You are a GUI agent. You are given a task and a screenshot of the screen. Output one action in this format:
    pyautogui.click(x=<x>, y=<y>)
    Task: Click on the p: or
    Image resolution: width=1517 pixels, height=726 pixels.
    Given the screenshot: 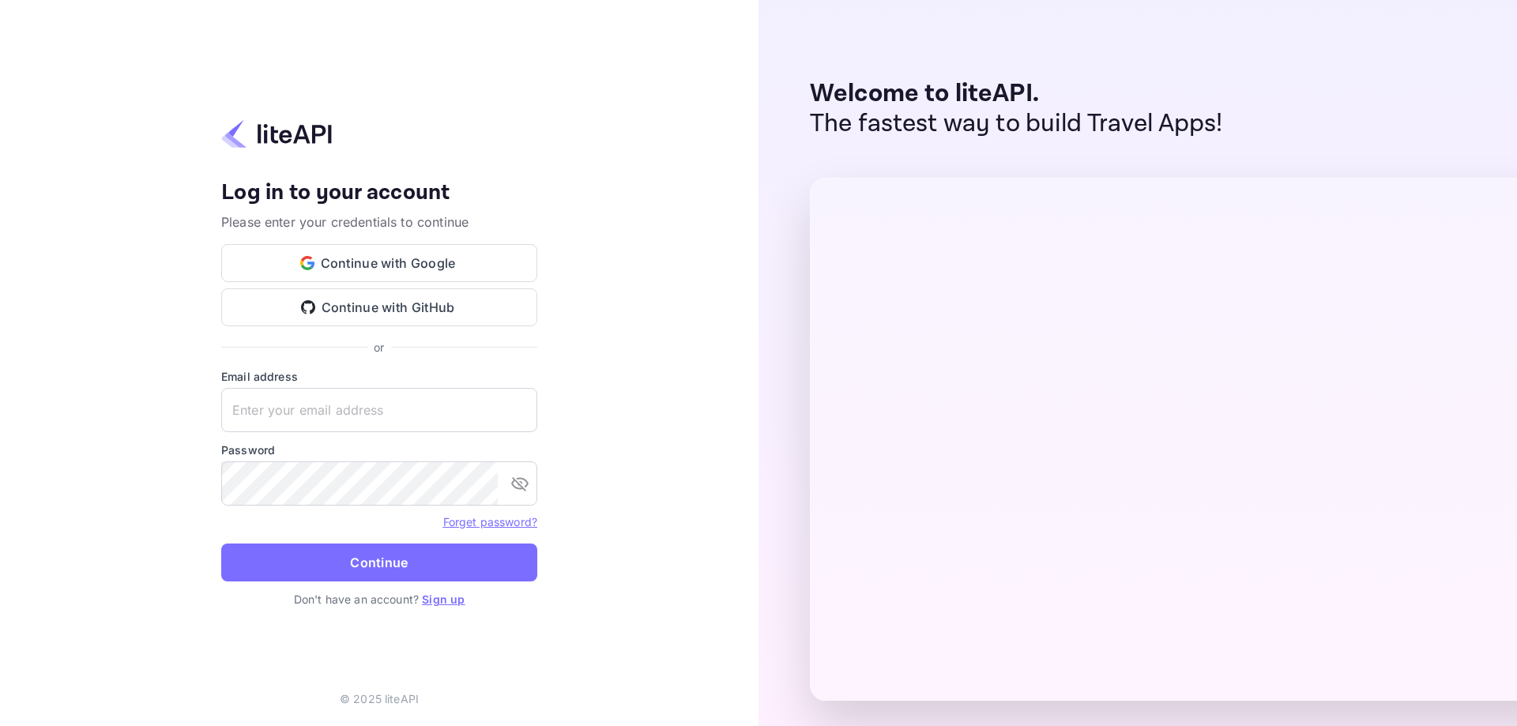 What is the action you would take?
    pyautogui.click(x=379, y=347)
    